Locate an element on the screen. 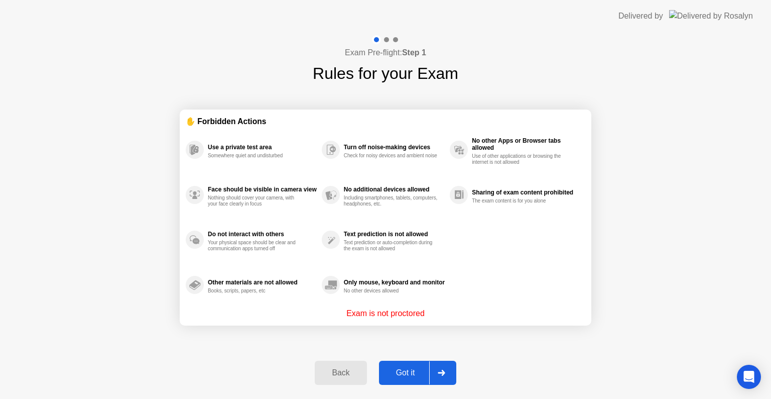  div: Sharing of exam content prohibited is located at coordinates (526, 192).